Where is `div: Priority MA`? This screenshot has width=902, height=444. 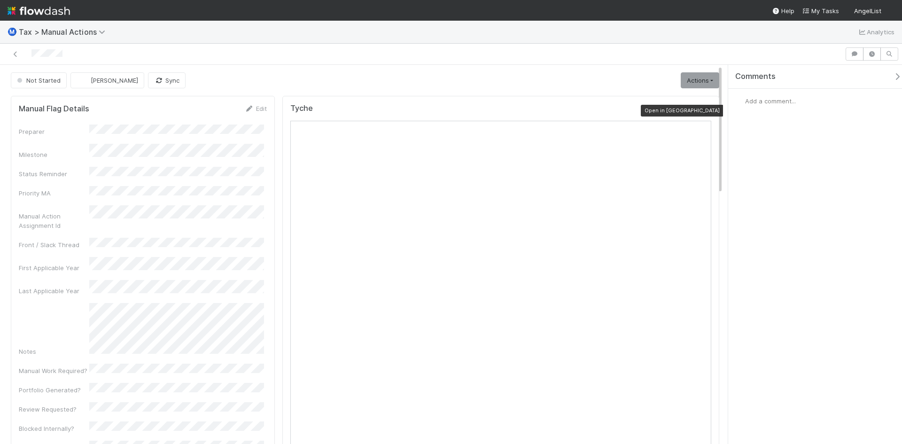
div: Priority MA is located at coordinates (54, 193).